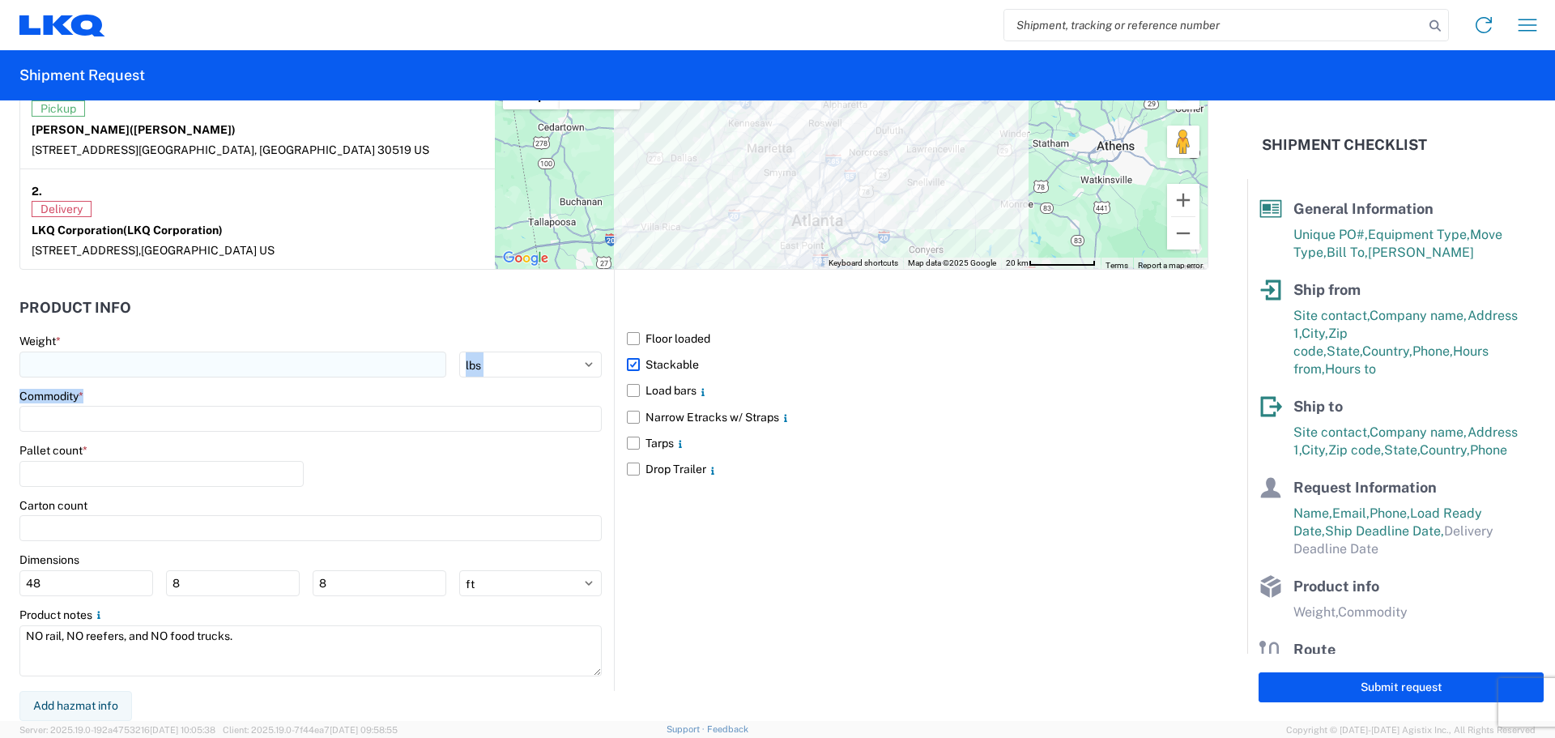 The image size is (1555, 738). I want to click on span: Request Information, so click(1365, 487).